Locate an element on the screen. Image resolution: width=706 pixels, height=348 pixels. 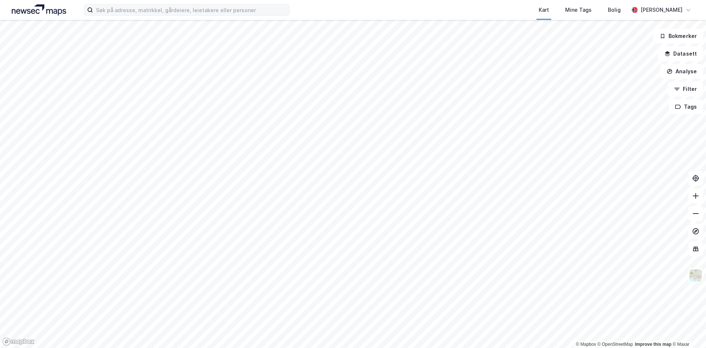
a: Mapbox homepage is located at coordinates (18, 341).